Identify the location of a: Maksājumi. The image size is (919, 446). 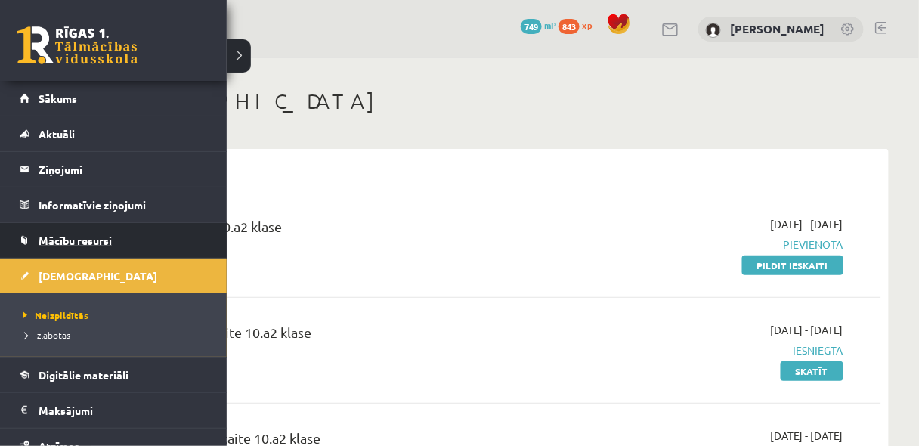
(113, 410).